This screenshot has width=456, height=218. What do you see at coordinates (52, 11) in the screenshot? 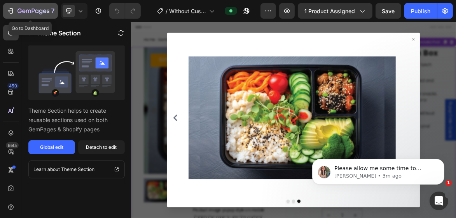
I see `p: 7` at bounding box center [52, 11].